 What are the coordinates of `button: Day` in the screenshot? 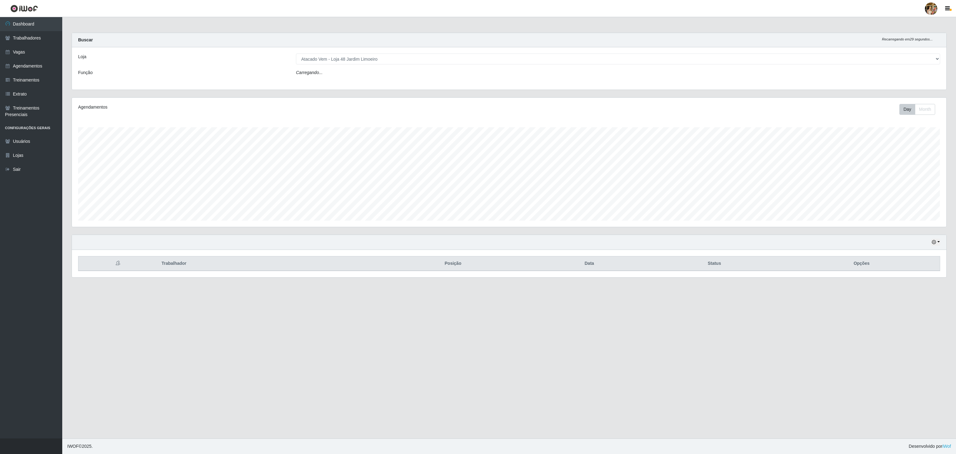 It's located at (907, 109).